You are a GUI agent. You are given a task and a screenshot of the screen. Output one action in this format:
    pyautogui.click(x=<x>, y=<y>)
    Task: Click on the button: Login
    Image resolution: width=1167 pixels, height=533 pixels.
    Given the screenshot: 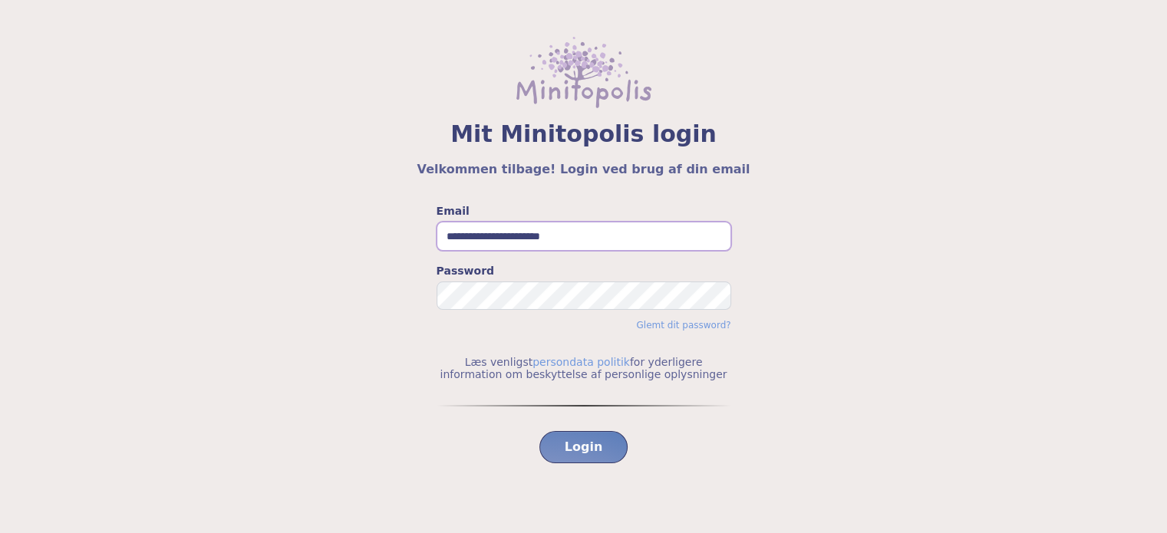 What is the action you would take?
    pyautogui.click(x=584, y=447)
    